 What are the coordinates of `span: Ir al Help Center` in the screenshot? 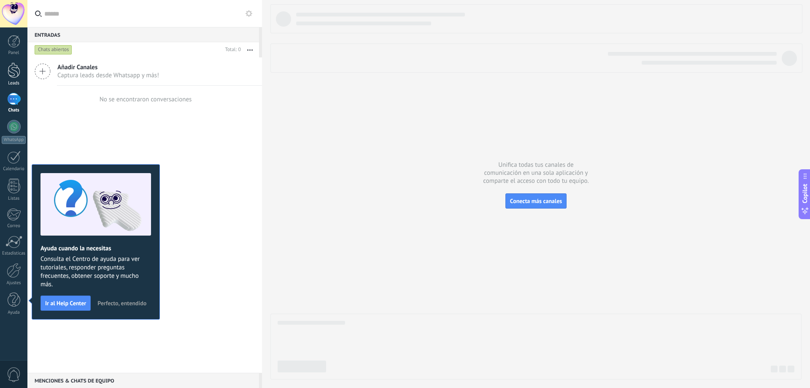 It's located at (65, 303).